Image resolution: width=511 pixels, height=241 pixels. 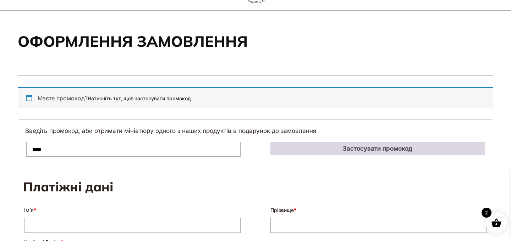 I want to click on div: Маєте промокод?, so click(x=256, y=98).